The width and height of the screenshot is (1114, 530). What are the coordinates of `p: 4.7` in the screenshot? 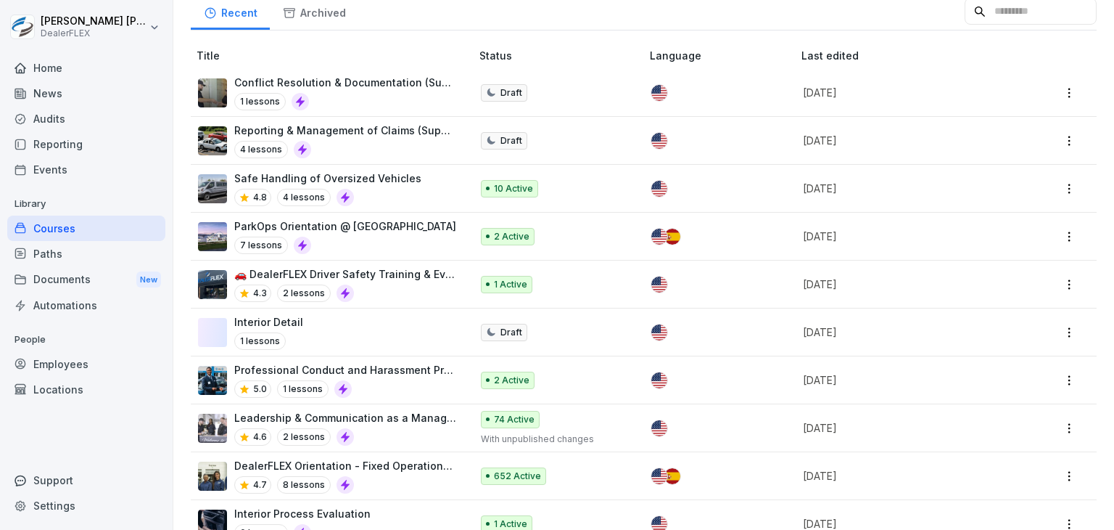 It's located at (260, 485).